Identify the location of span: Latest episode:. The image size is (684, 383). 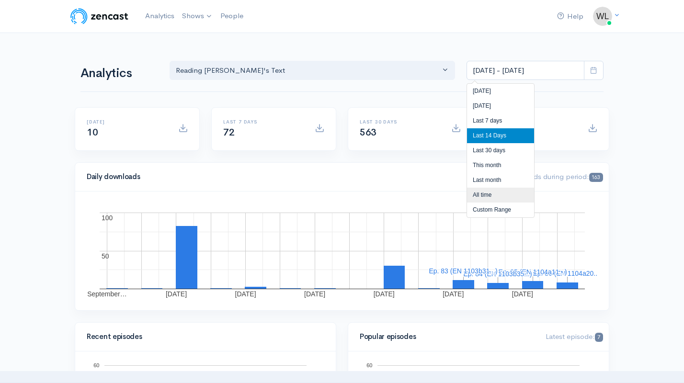
(574, 336).